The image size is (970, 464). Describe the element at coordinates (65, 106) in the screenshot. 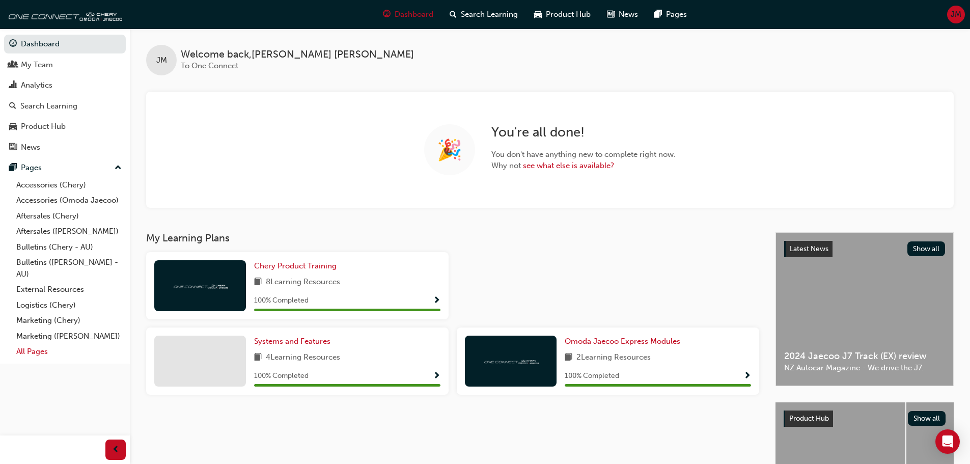

I see `a: Search Learning` at that location.